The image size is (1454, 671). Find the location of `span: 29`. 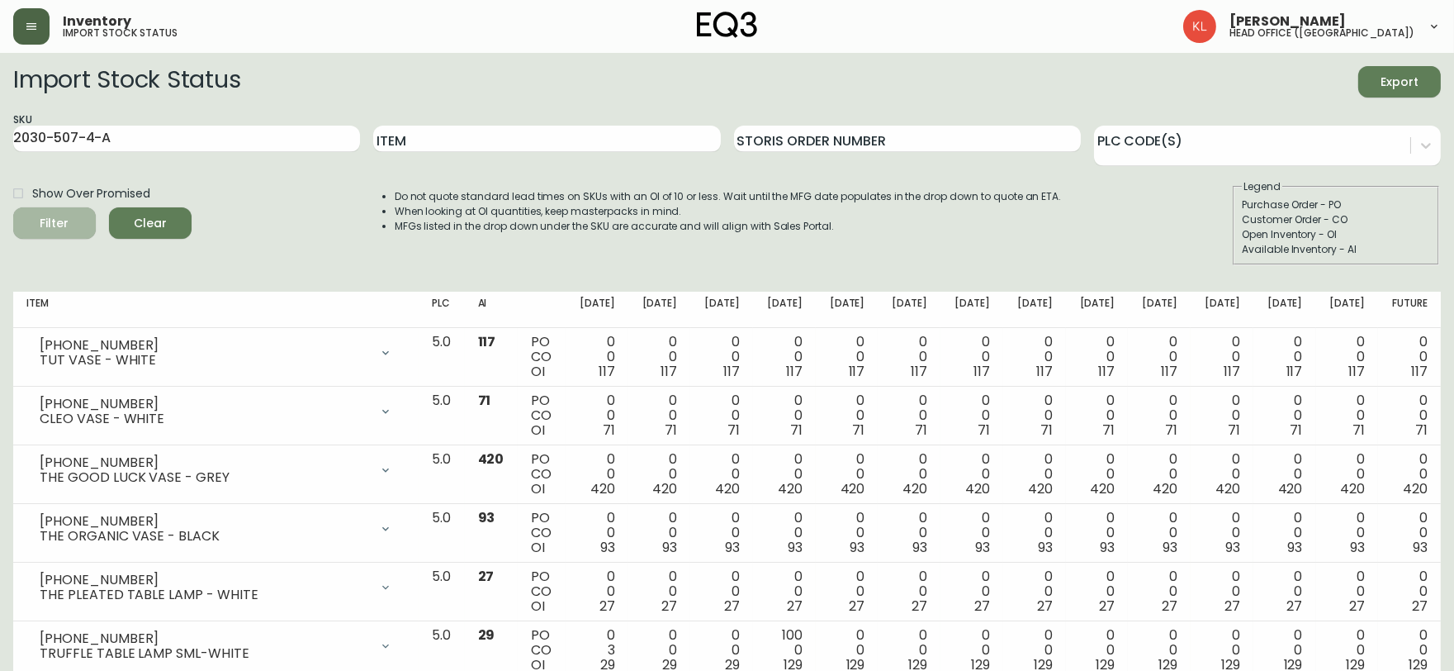

span: 29 is located at coordinates (486, 634).